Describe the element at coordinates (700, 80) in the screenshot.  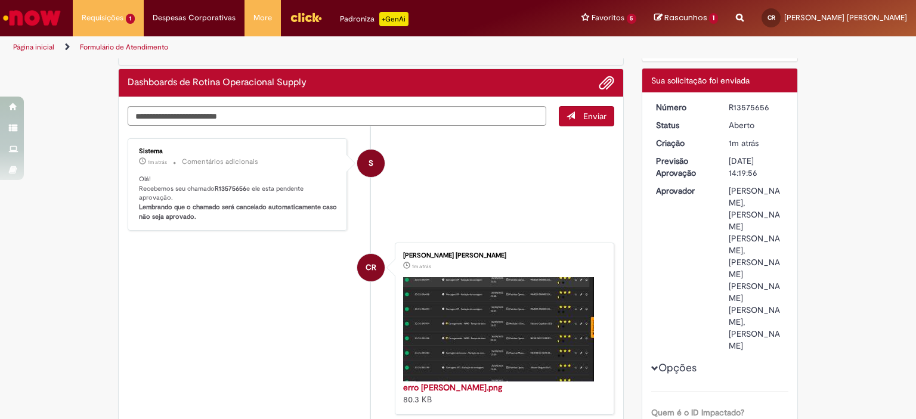
I see `span: Sua solicitação foi enviada` at that location.